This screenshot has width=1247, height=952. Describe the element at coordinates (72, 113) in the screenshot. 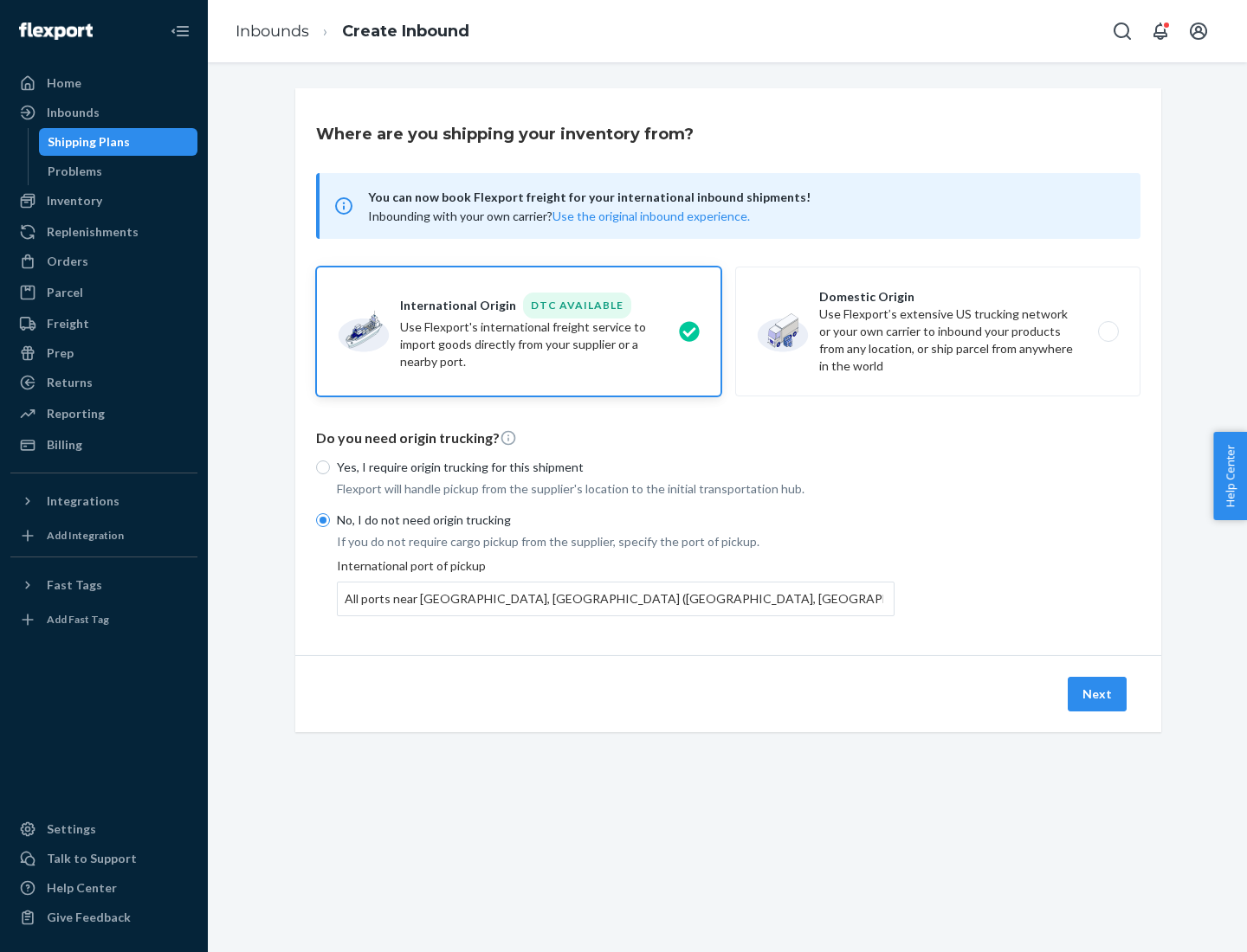

I see `div: Inbounds` at that location.